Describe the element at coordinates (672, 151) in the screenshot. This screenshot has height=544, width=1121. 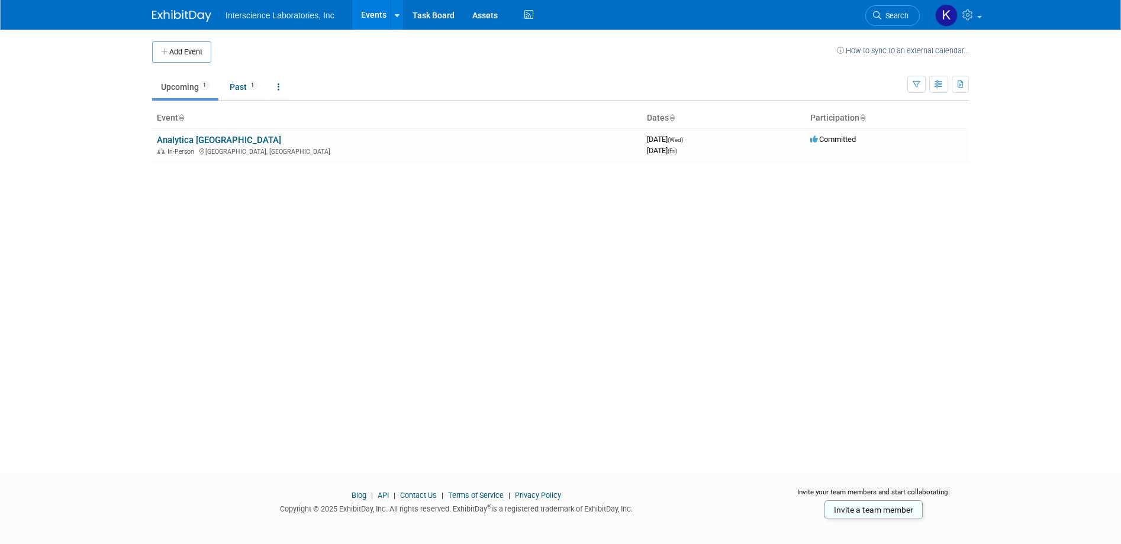
I see `span: (Fri)` at that location.